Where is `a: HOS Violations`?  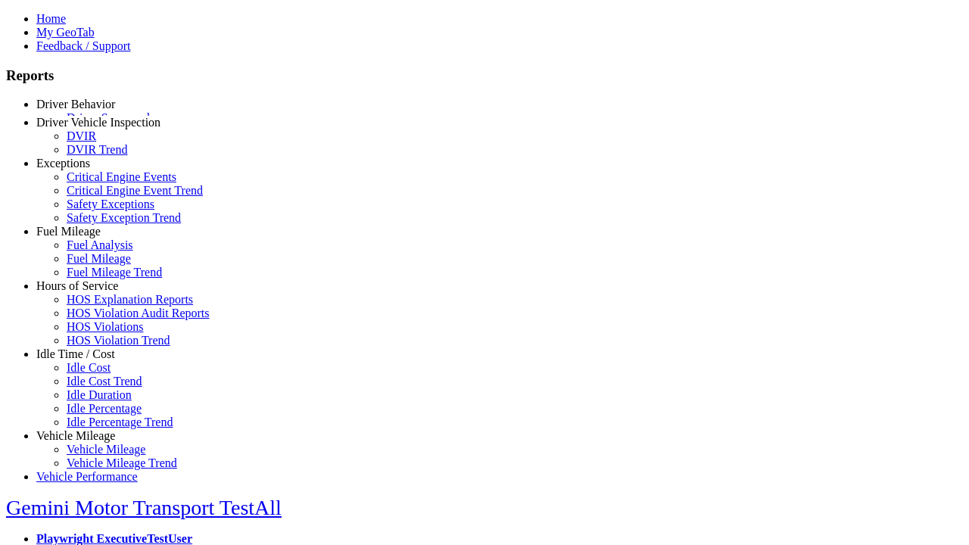 a: HOS Violations is located at coordinates (104, 326).